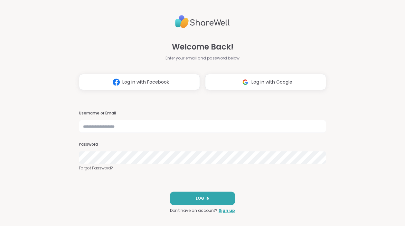  I want to click on span: Enter your email and password below, so click(203, 58).